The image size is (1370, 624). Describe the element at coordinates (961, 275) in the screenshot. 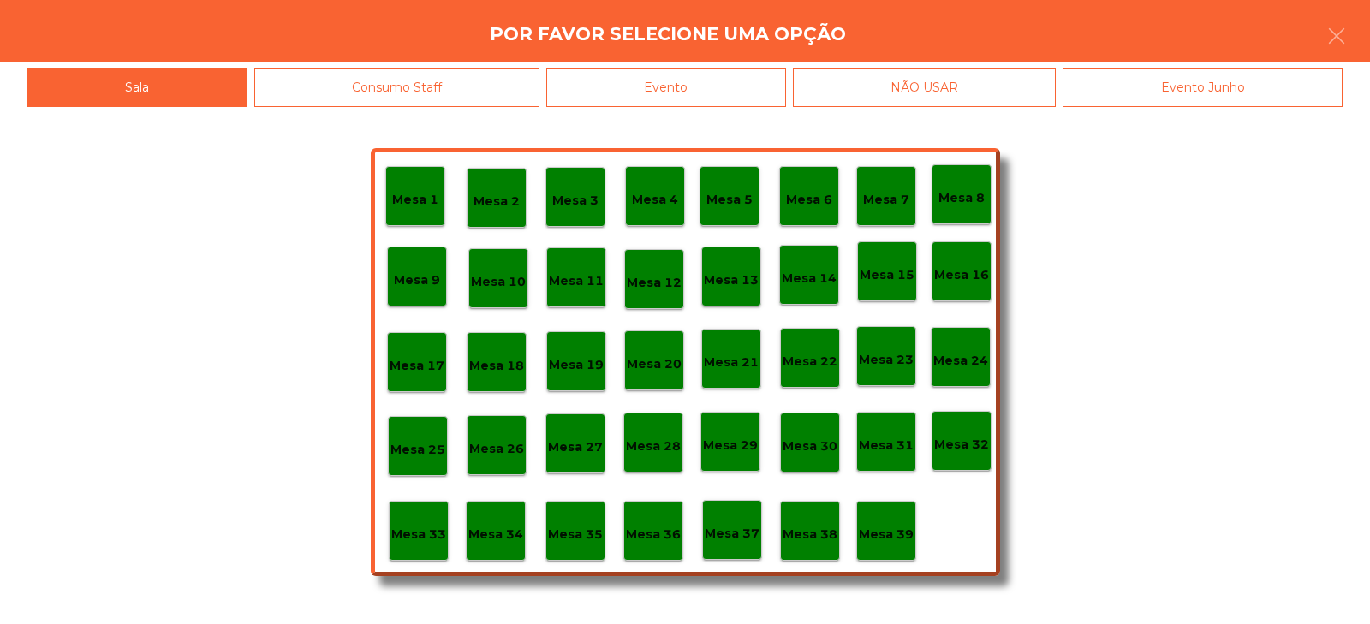

I see `p: Mesa 16` at that location.